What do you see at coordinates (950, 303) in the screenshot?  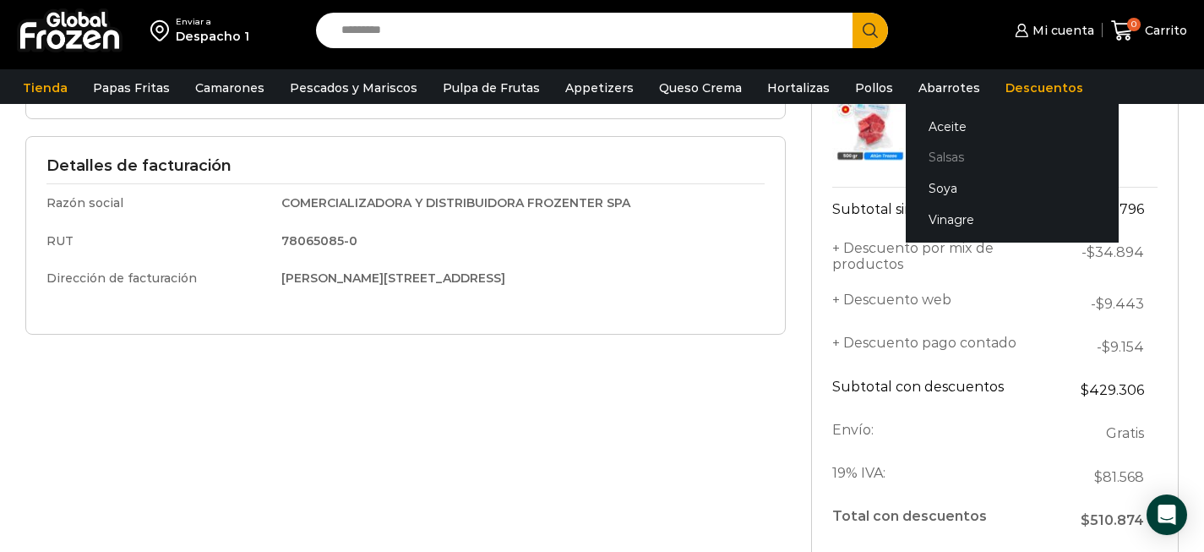 I see `th: + Descuento web` at bounding box center [950, 303].